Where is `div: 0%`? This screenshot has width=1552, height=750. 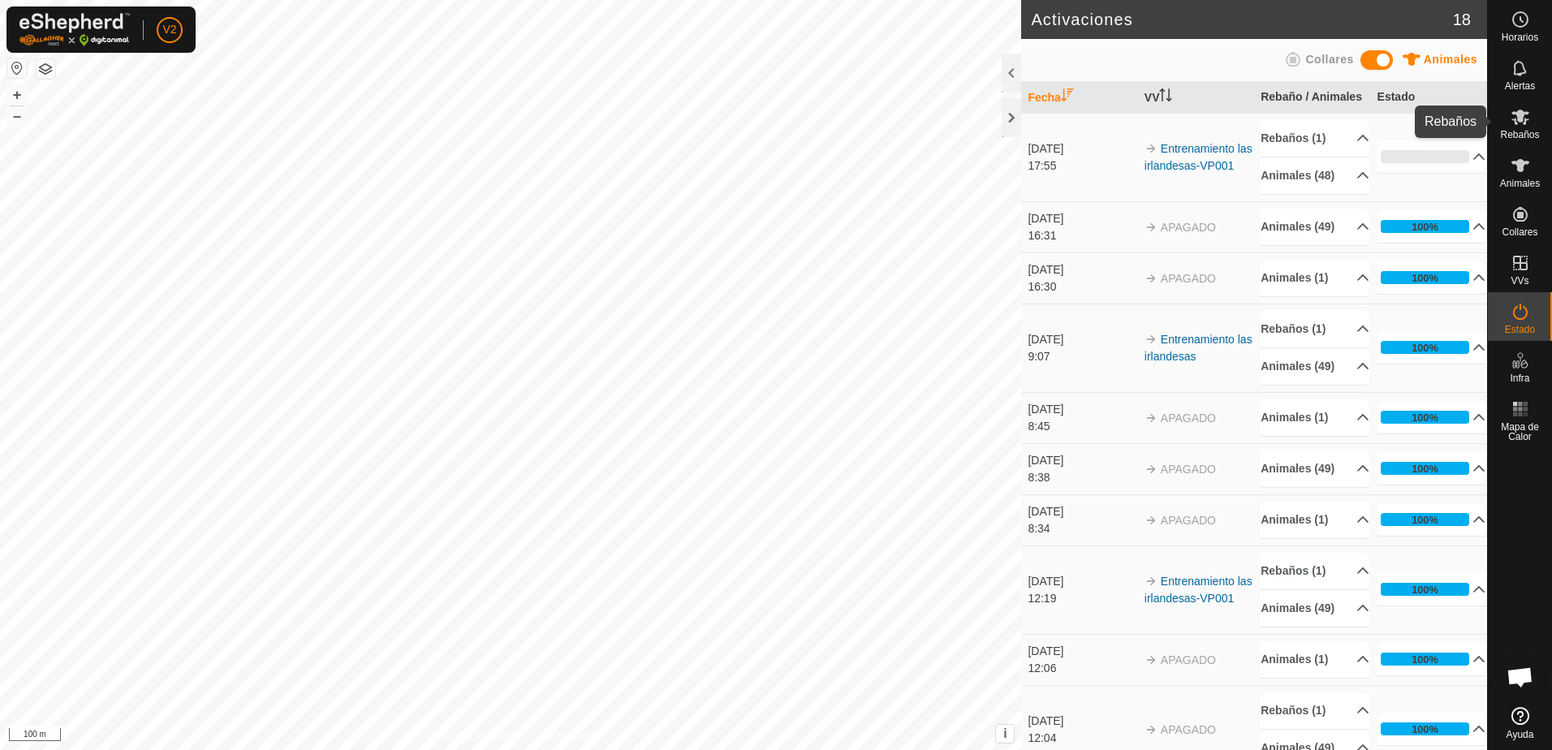
div: 0% is located at coordinates (1425, 157).